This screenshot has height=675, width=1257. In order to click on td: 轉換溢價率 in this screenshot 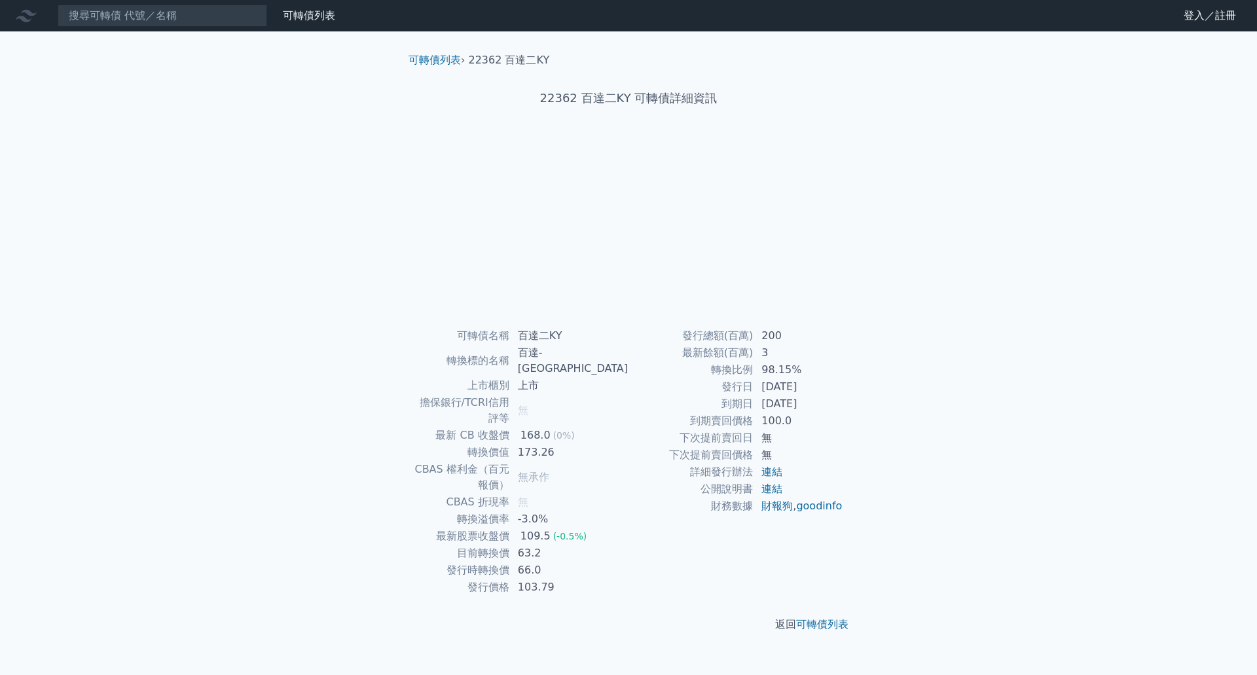, I will do `click(462, 519)`.